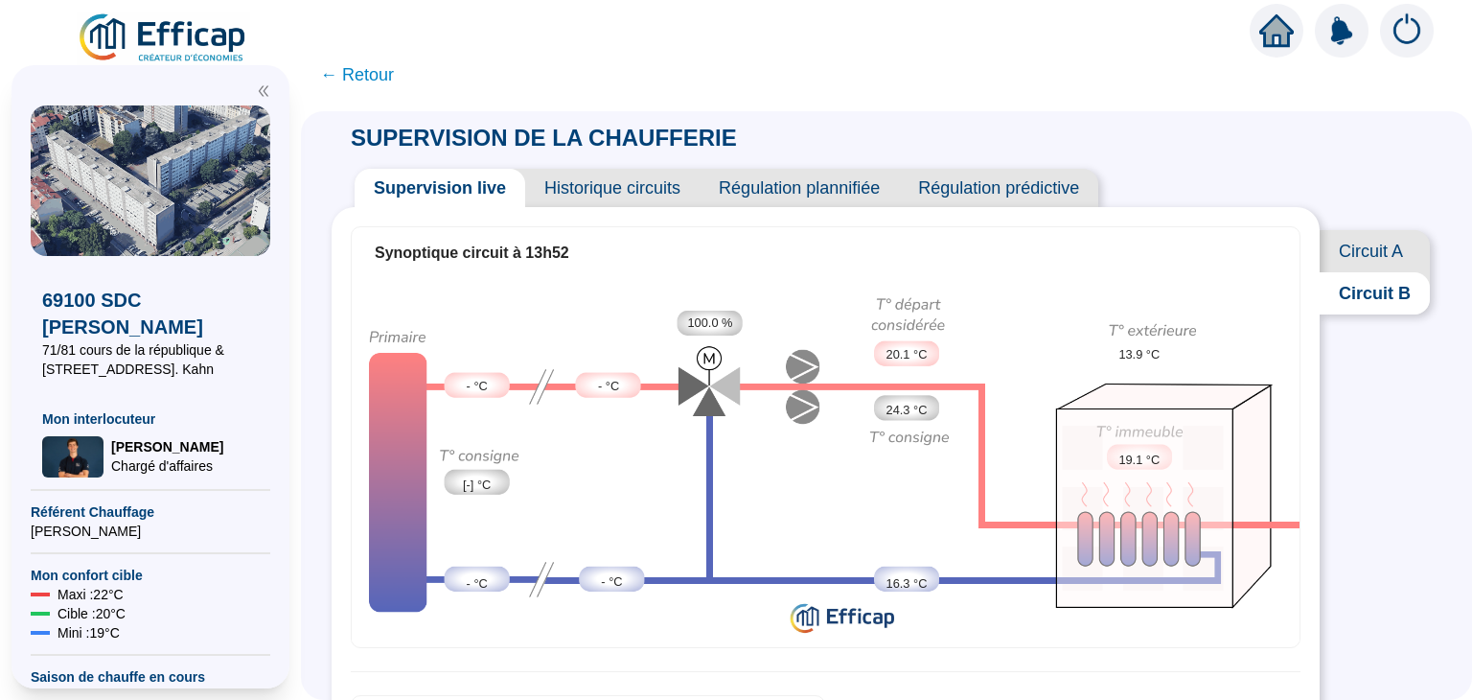  I want to click on span: Historique circuits, so click(612, 188).